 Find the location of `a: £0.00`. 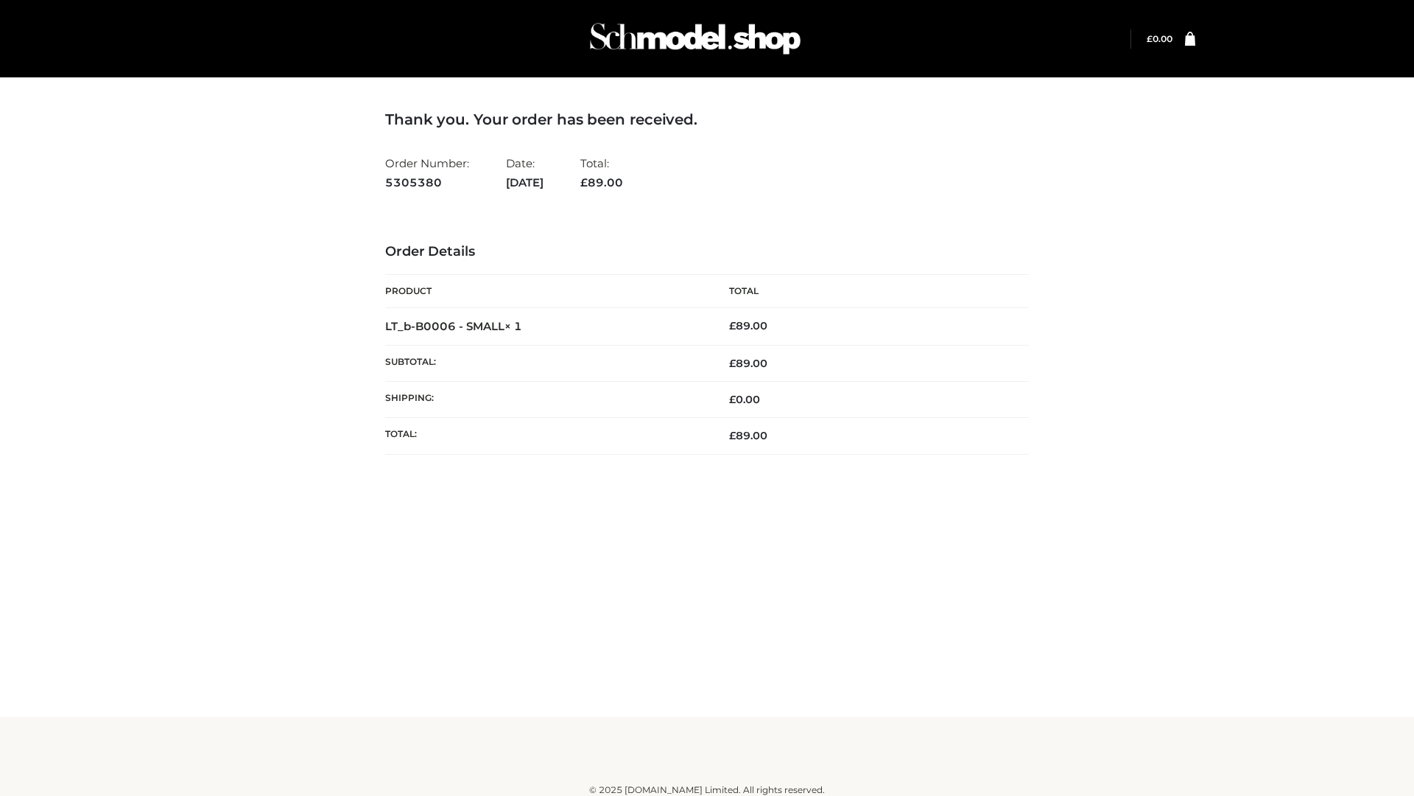

a: £0.00 is located at coordinates (1159, 38).